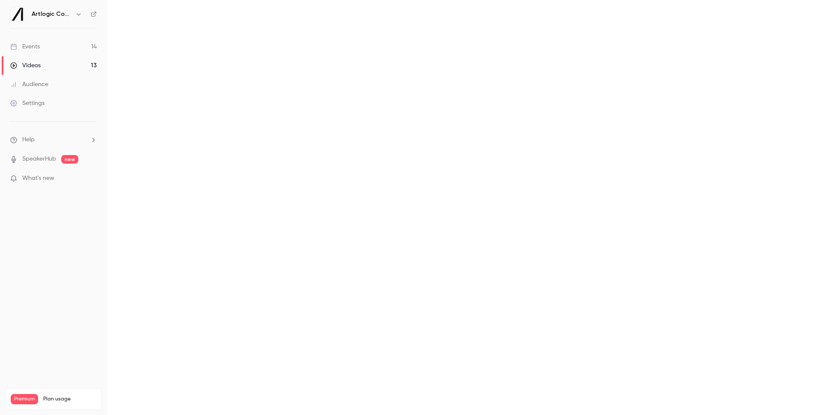 The width and height of the screenshot is (813, 415). Describe the element at coordinates (70, 159) in the screenshot. I see `span: new` at that location.